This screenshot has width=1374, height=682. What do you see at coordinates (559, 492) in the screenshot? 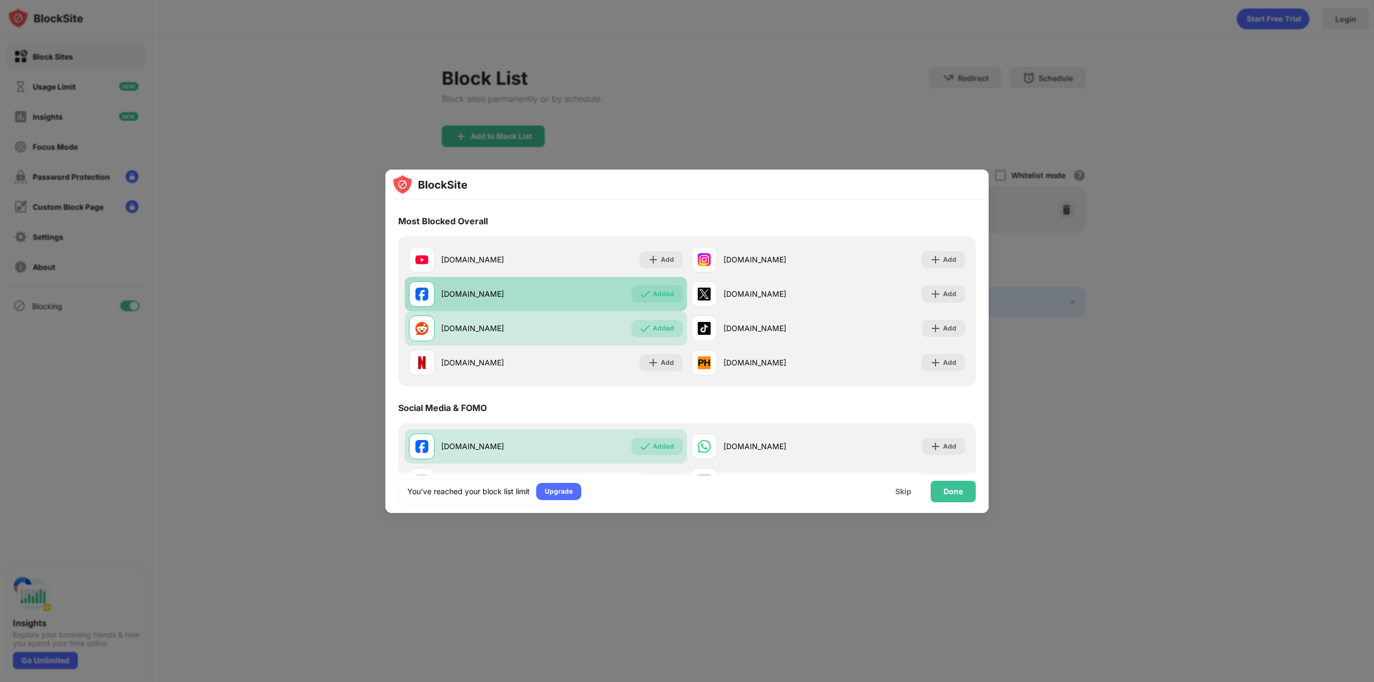
I see `div: Upgrade` at bounding box center [559, 492].